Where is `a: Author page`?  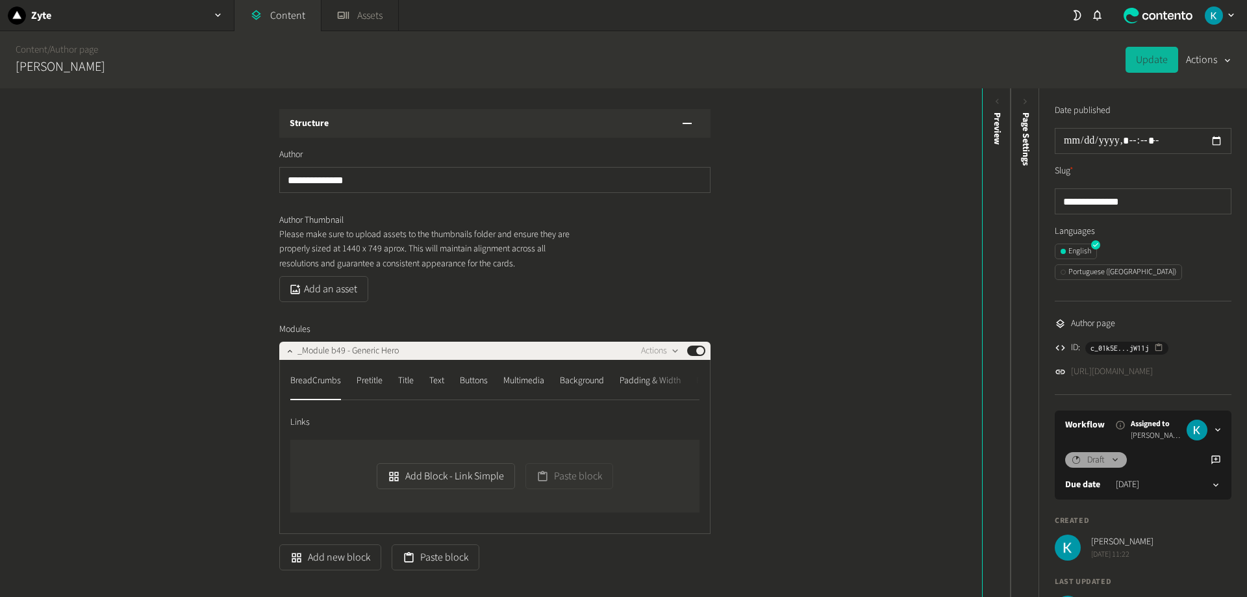 a: Author page is located at coordinates (74, 49).